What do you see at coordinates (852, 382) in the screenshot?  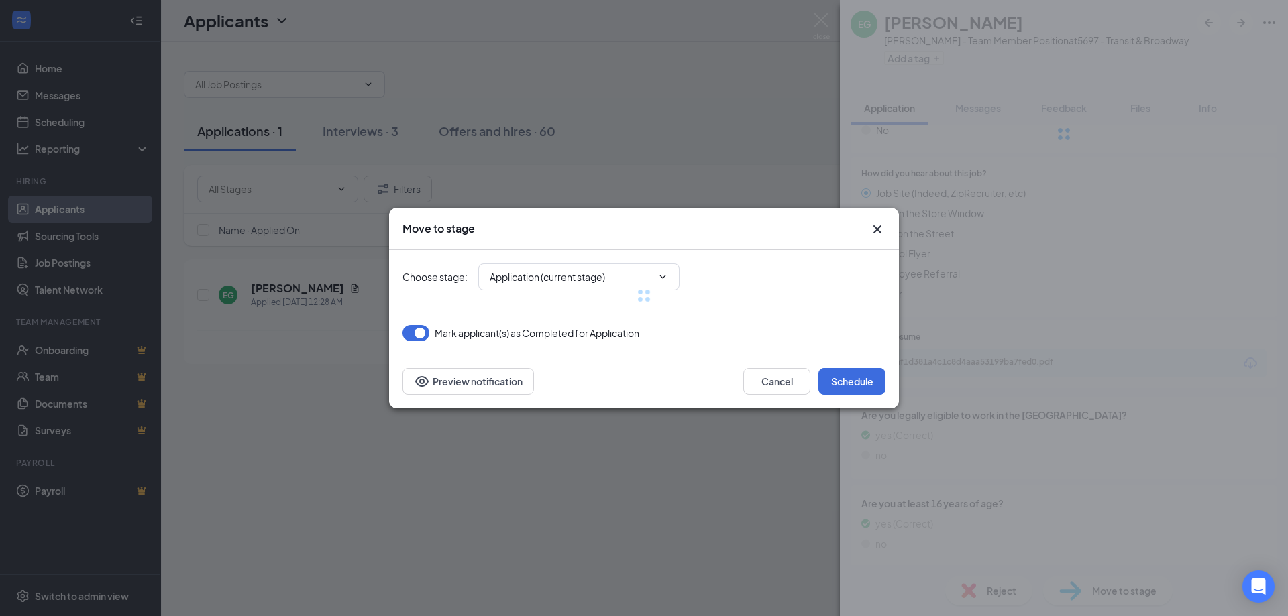 I see `button: Schedule` at bounding box center [852, 382].